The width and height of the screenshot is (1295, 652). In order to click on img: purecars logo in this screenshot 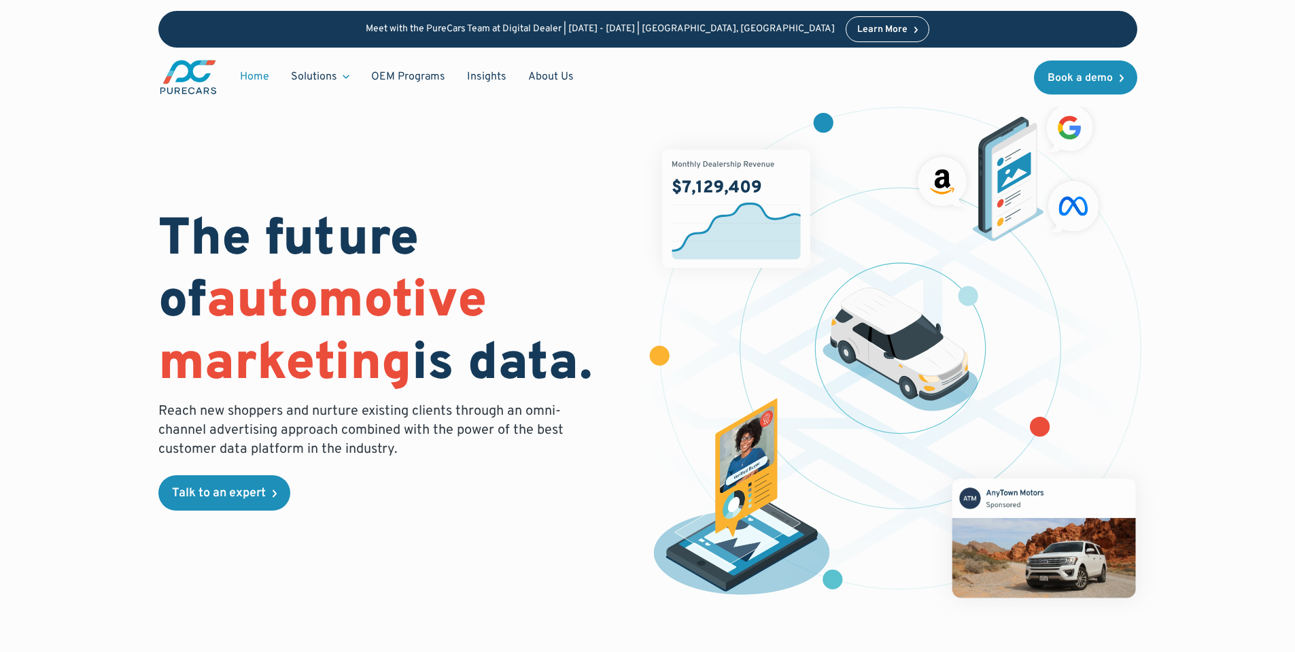, I will do `click(188, 77)`.